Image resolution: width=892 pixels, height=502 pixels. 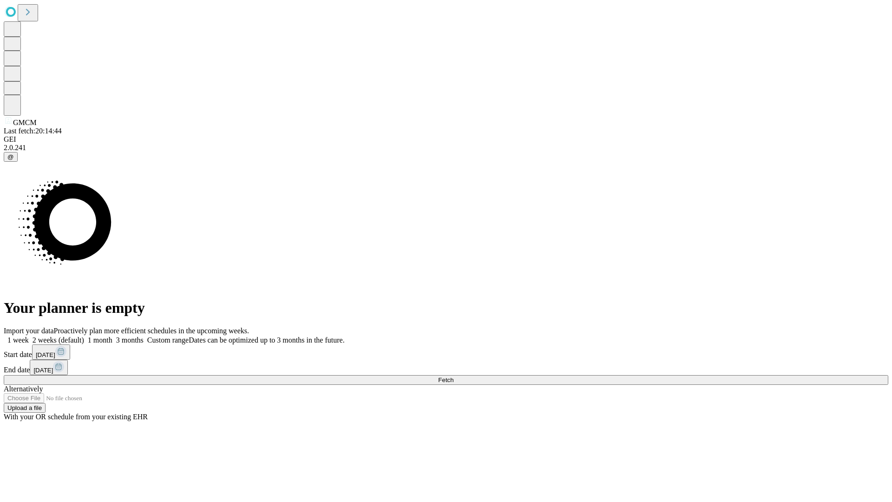 I want to click on h1: Your planner is empty, so click(x=446, y=307).